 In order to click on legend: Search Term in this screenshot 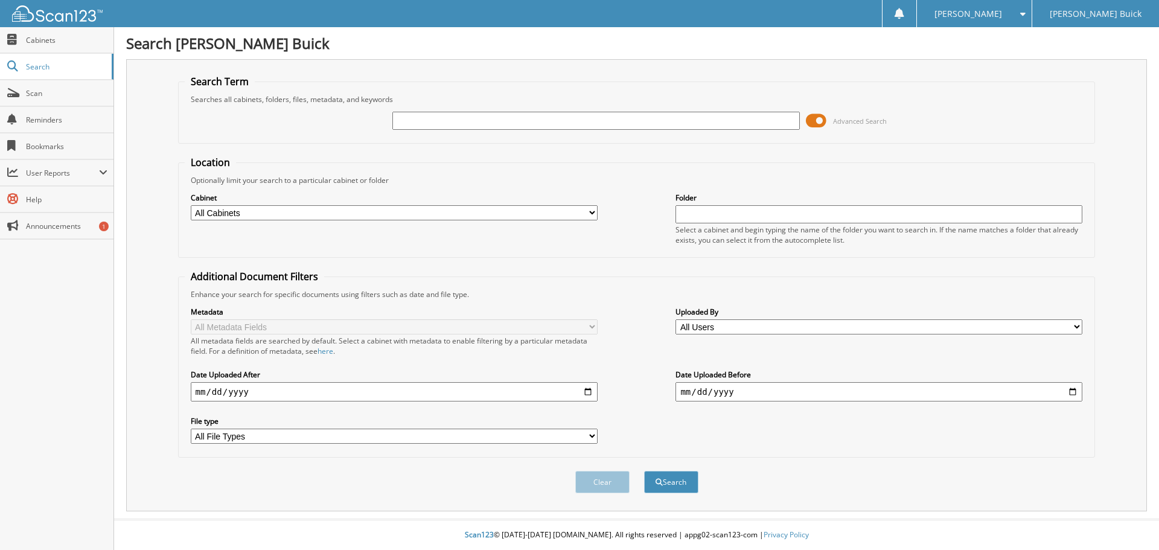, I will do `click(220, 81)`.